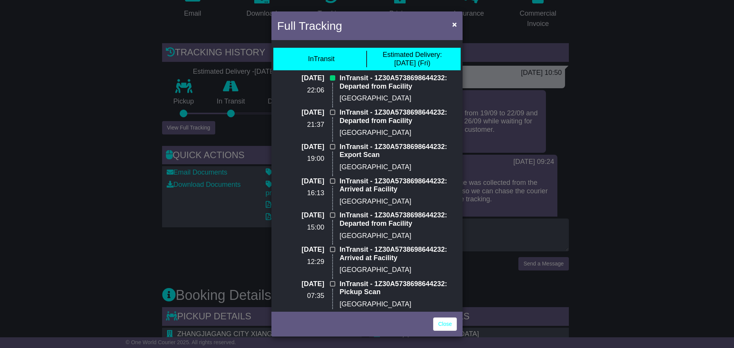 Image resolution: width=734 pixels, height=348 pixels. Describe the element at coordinates (301, 262) in the screenshot. I see `p: 12:29` at that location.